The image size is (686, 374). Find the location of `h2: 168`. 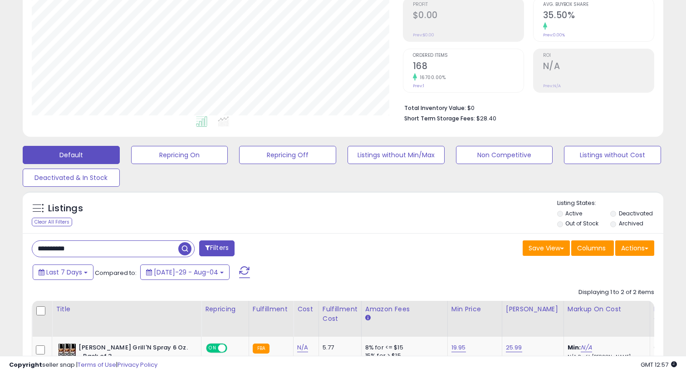

h2: 168 is located at coordinates (468, 67).